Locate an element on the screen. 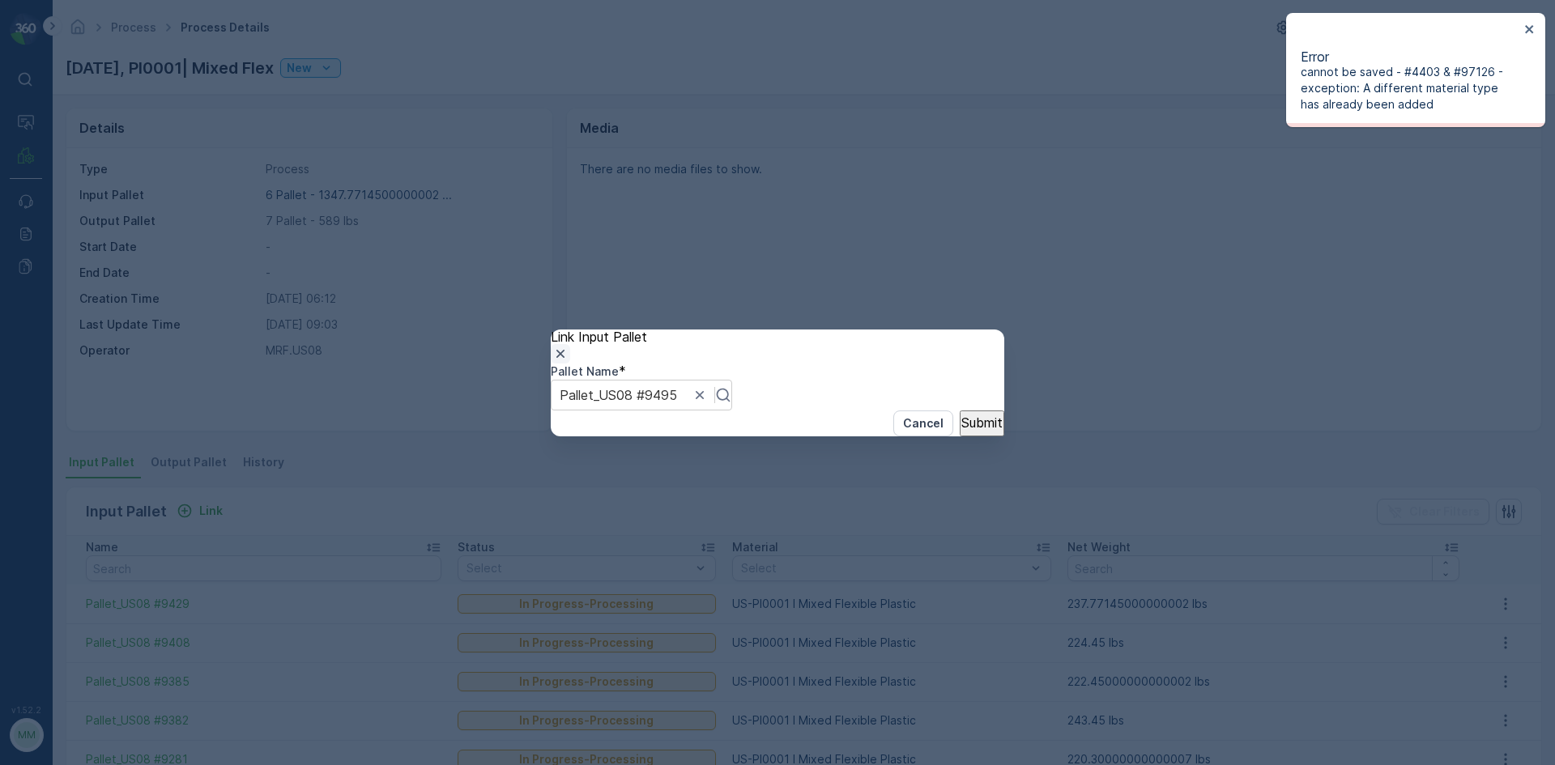 This screenshot has width=1555, height=765. button: Submit is located at coordinates (982, 424).